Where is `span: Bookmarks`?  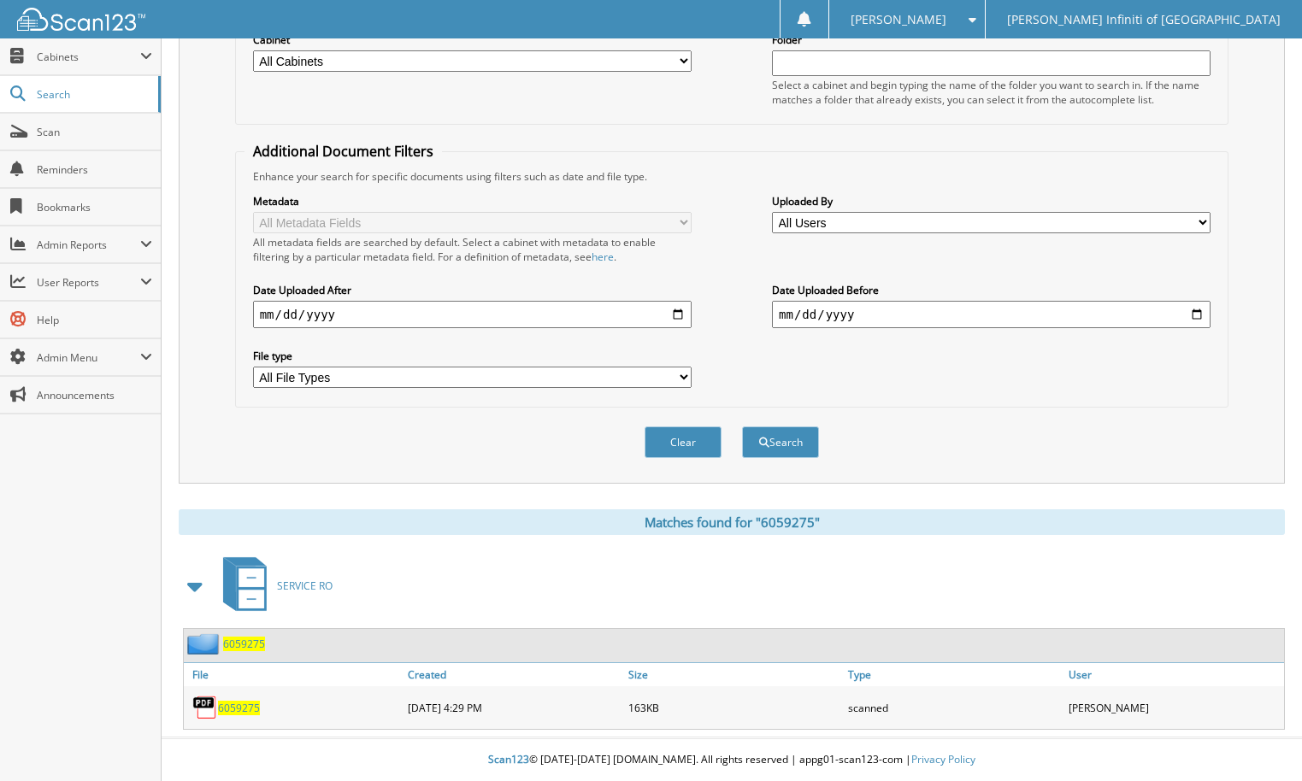 span: Bookmarks is located at coordinates (94, 207).